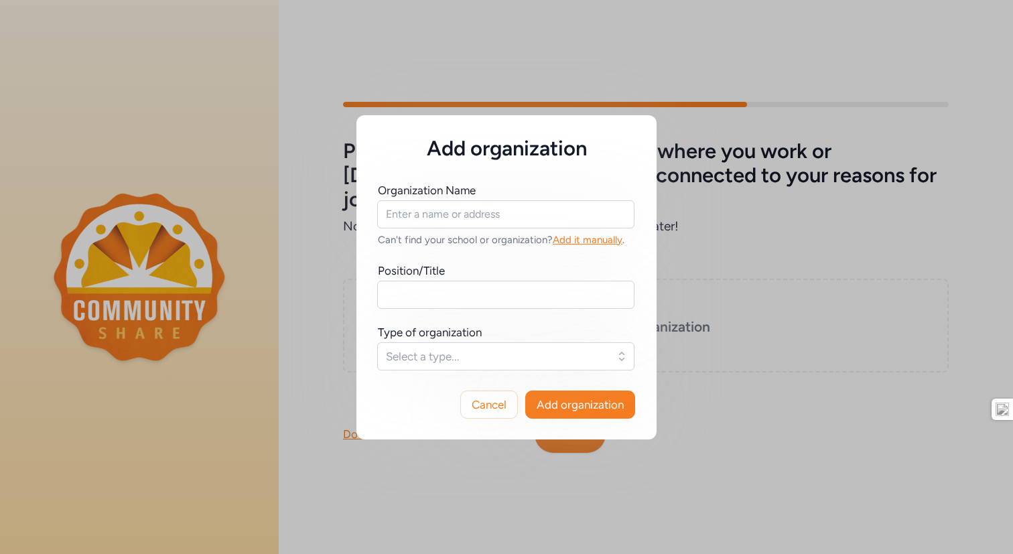  I want to click on div: Position/Title, so click(411, 271).